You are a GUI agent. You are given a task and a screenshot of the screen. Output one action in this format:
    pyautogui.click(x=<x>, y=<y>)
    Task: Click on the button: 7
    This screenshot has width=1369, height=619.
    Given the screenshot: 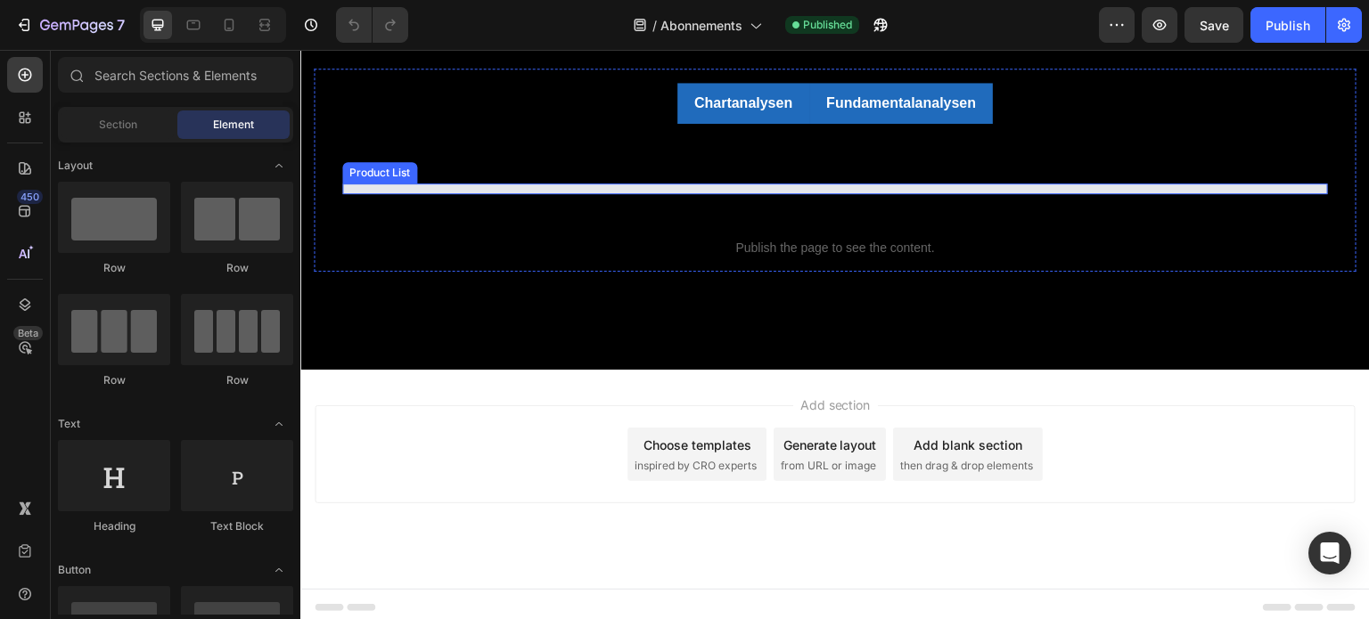 What is the action you would take?
    pyautogui.click(x=70, y=25)
    